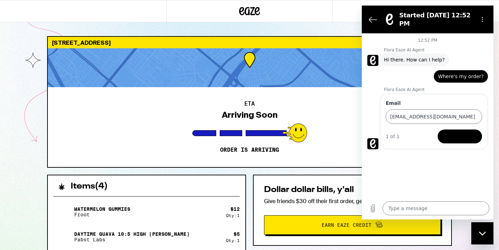 The width and height of the screenshot is (499, 250). What do you see at coordinates (53, 54) in the screenshot?
I see `span: Hi there. How can I help?` at bounding box center [53, 54].